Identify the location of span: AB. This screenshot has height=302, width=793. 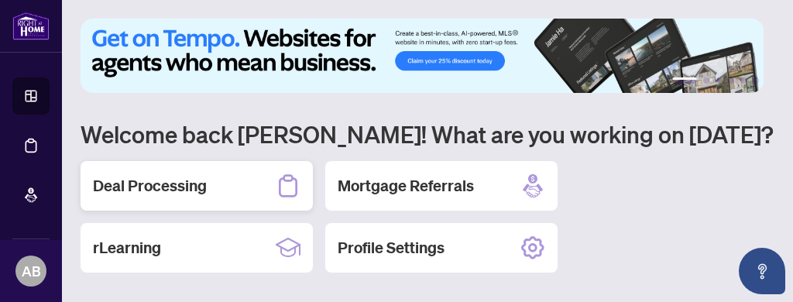
(31, 271).